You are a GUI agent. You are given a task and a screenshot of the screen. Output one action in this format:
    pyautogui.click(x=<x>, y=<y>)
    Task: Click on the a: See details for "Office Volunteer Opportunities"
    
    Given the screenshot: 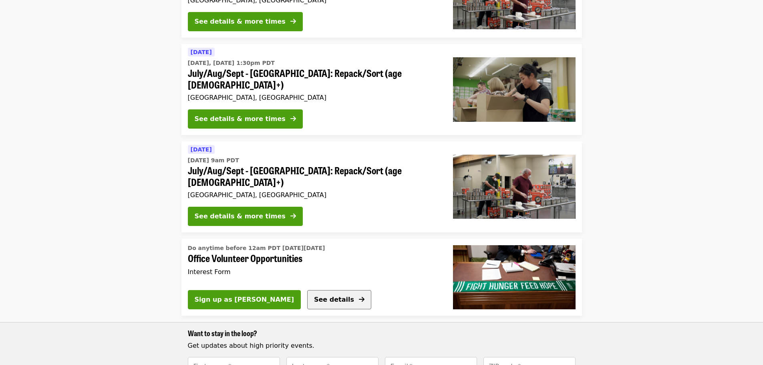 What is the action you would take?
    pyautogui.click(x=311, y=261)
    